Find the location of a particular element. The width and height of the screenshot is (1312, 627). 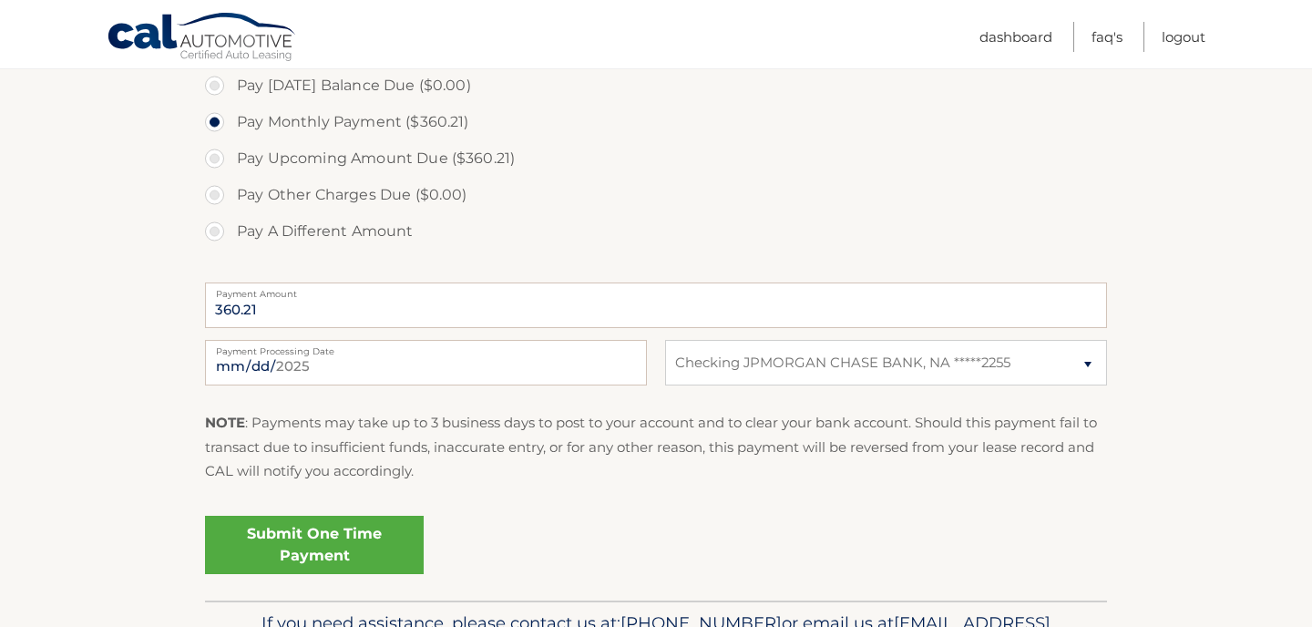

label: Payment Processing Date is located at coordinates (425, 347).